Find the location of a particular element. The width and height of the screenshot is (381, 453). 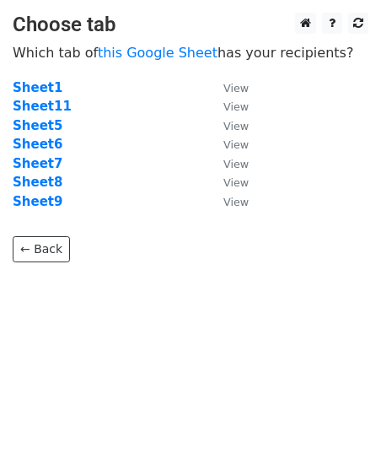

strong: Sheet8 is located at coordinates (37, 182).